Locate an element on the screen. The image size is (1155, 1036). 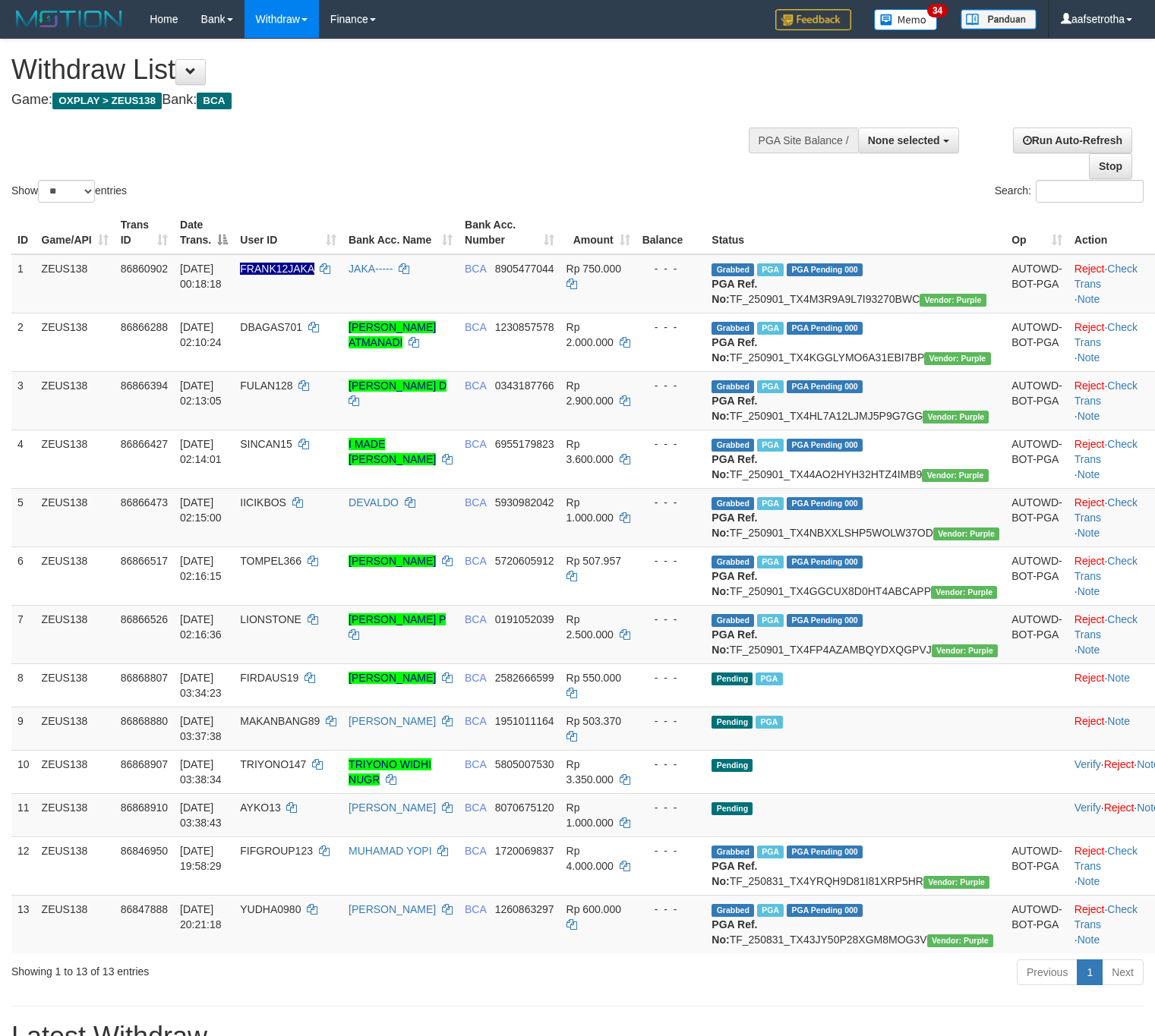
span: Copy 1951011164 to clipboard is located at coordinates (524, 722).